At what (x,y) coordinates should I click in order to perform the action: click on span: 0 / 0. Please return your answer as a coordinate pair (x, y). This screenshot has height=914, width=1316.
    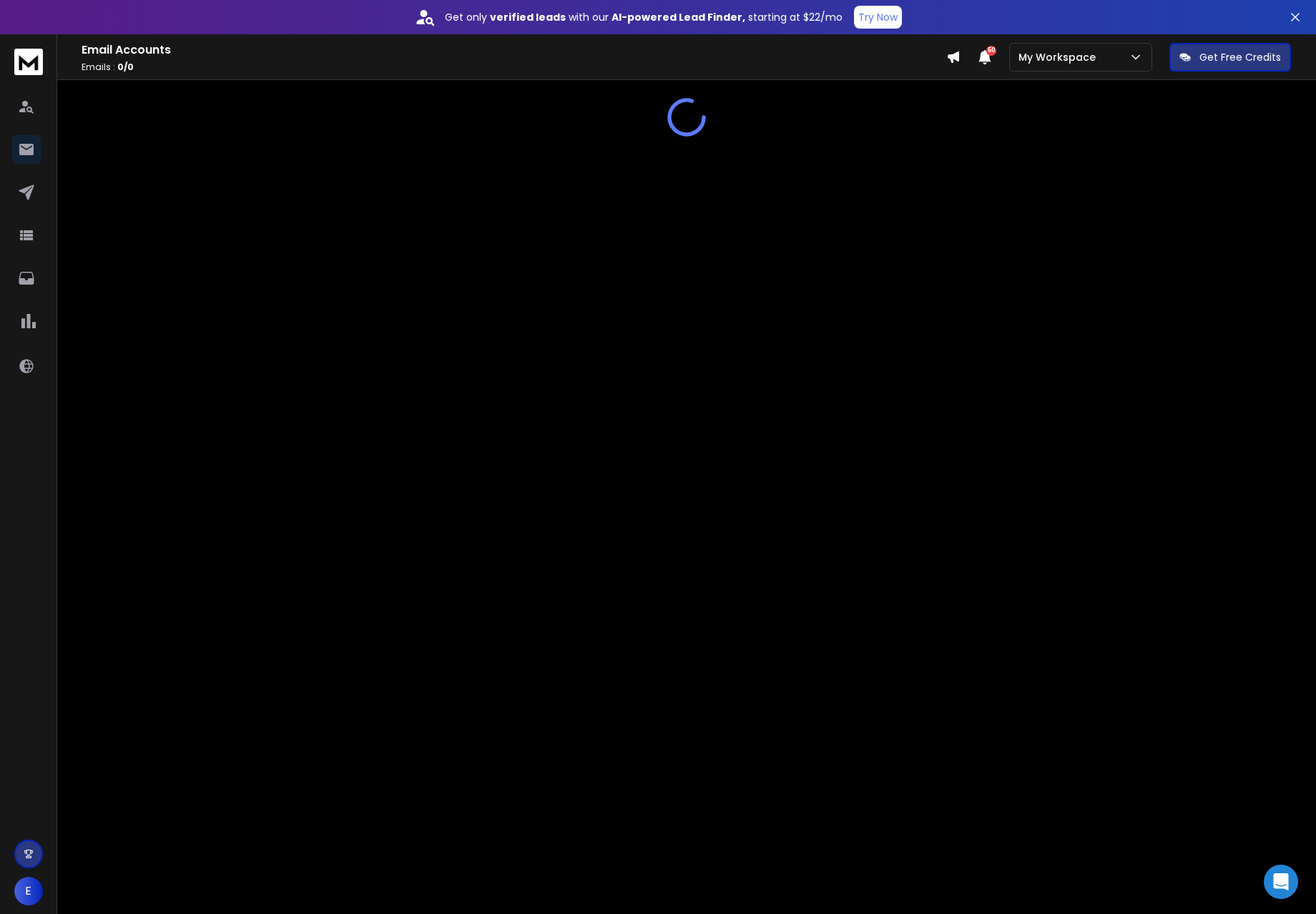
    Looking at the image, I should click on (126, 66).